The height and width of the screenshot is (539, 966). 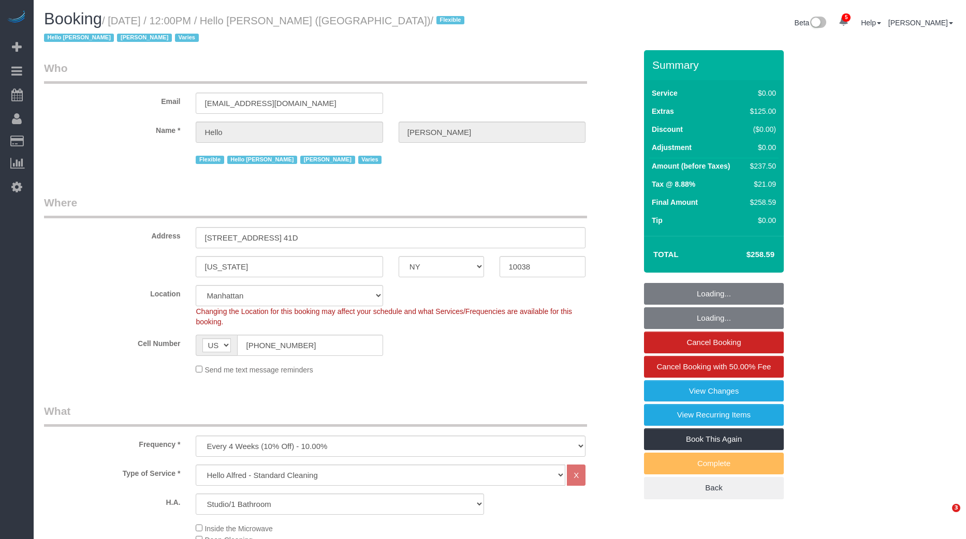 What do you see at coordinates (492, 132) in the screenshot?
I see `input: Last Name` at bounding box center [492, 132].